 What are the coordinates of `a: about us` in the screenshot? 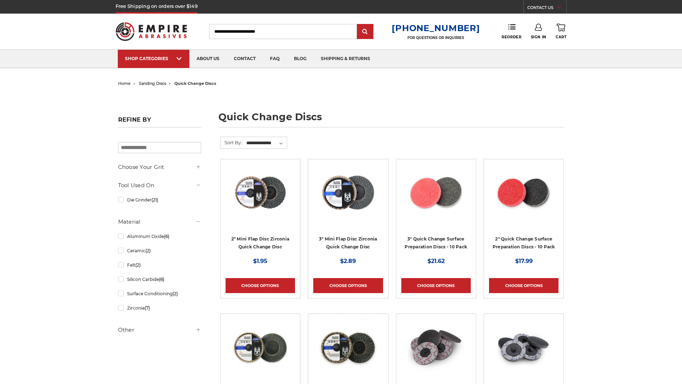 It's located at (208, 59).